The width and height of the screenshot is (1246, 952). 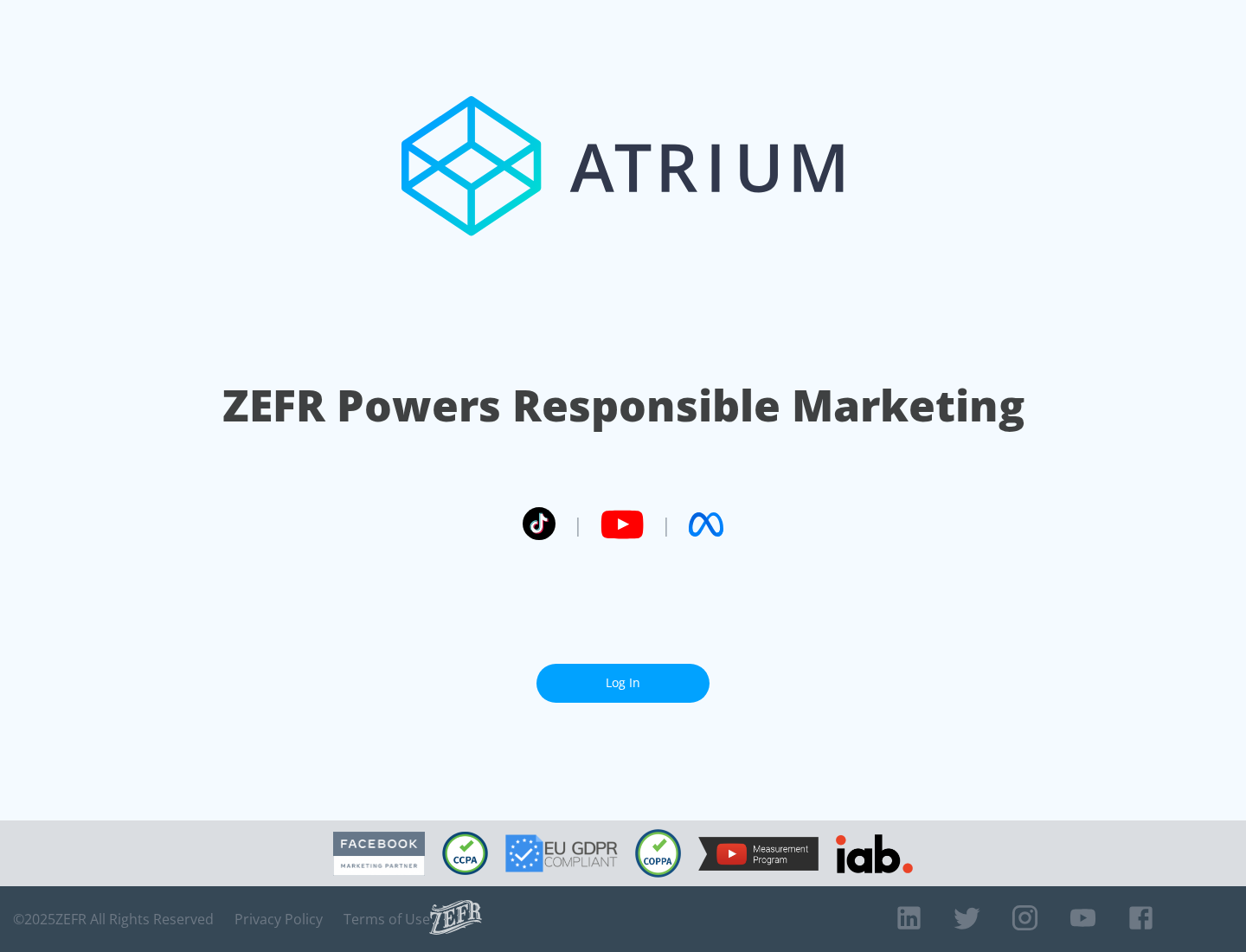 I want to click on img: IAB, so click(x=874, y=853).